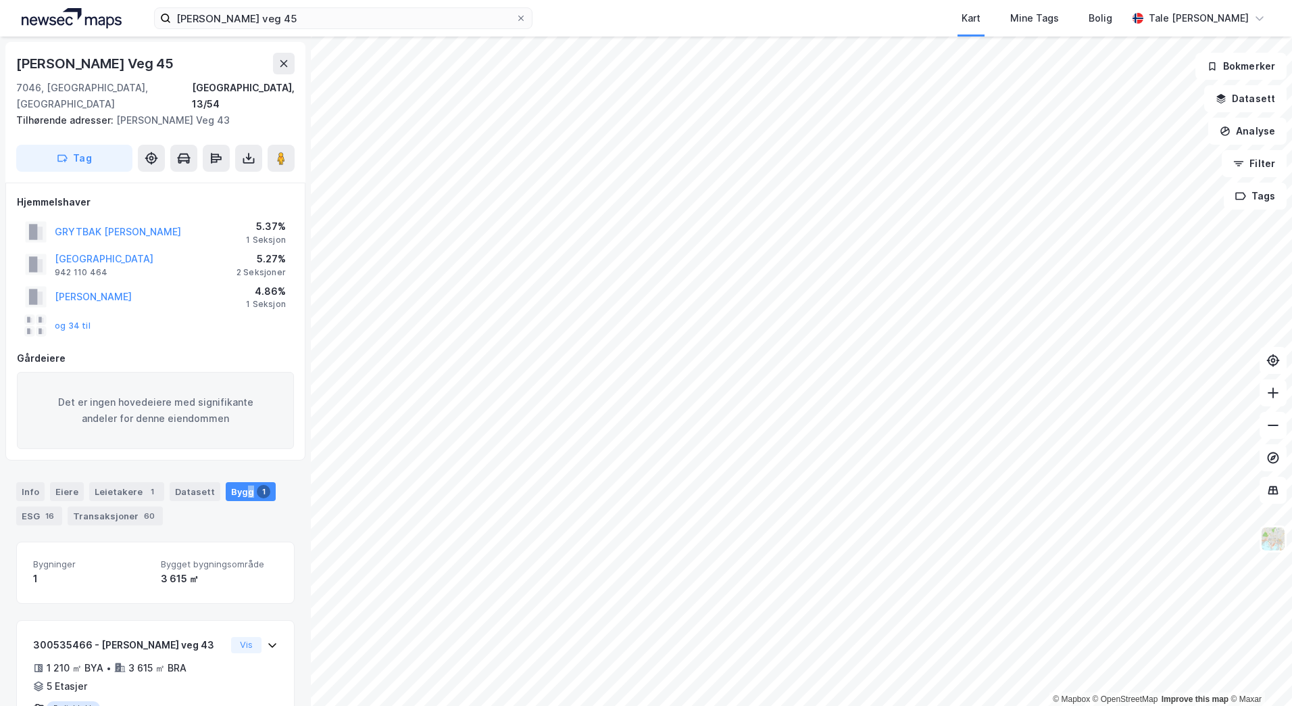 The height and width of the screenshot is (706, 1292). I want to click on button: Vis, so click(246, 645).